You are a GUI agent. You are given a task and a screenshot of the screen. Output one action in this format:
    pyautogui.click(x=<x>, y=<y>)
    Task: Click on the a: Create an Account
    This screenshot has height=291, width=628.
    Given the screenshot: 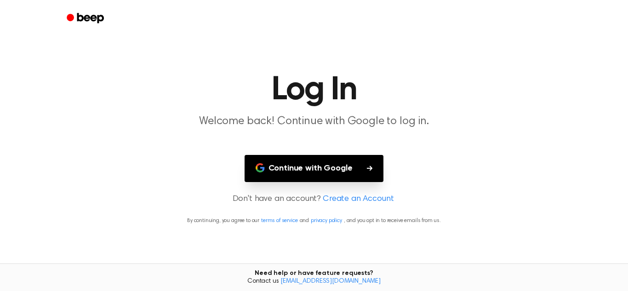 What is the action you would take?
    pyautogui.click(x=358, y=199)
    